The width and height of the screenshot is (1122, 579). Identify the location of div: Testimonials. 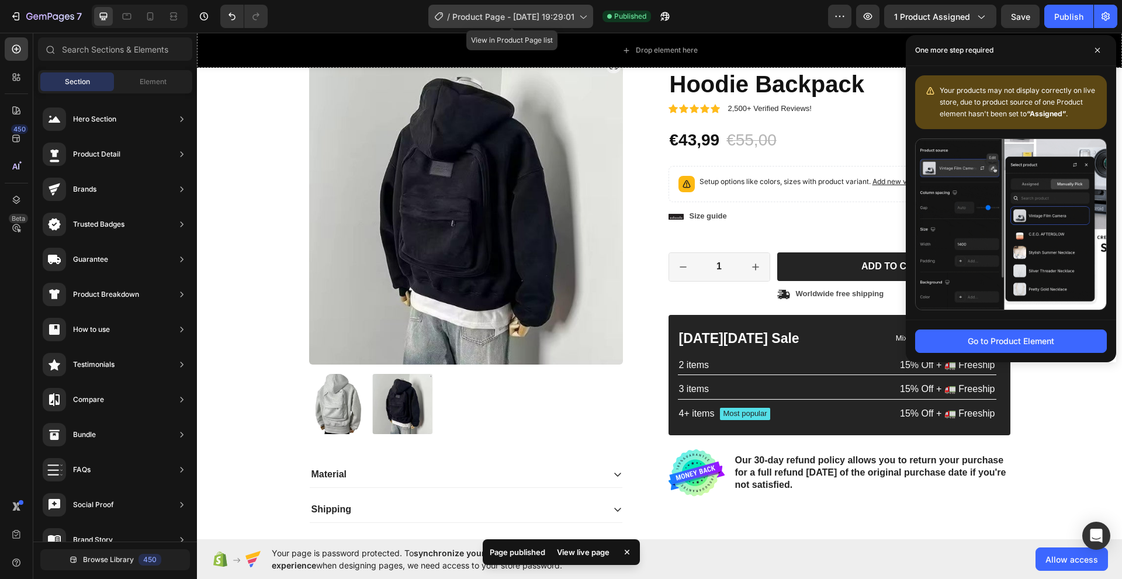
(93, 365).